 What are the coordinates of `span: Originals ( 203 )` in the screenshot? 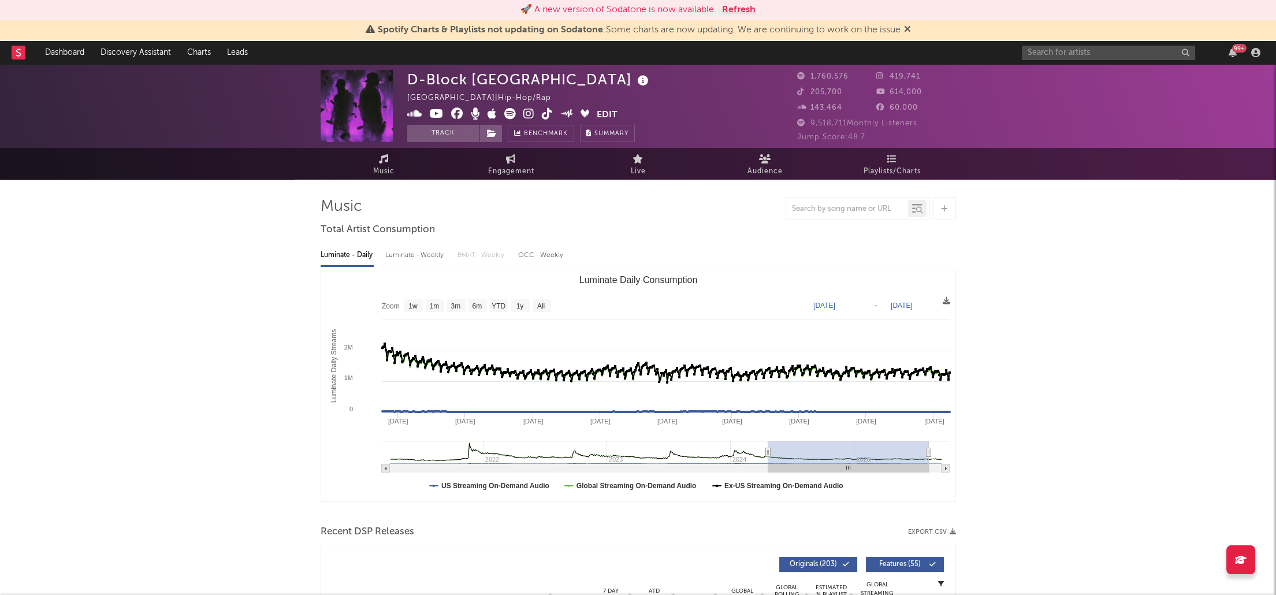 It's located at (813, 564).